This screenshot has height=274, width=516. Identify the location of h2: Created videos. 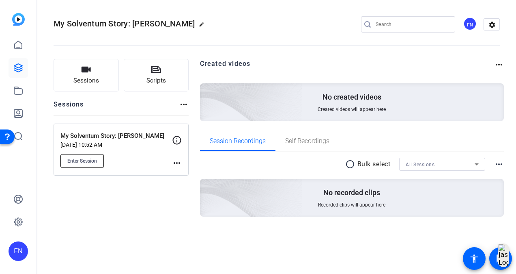
(347, 67).